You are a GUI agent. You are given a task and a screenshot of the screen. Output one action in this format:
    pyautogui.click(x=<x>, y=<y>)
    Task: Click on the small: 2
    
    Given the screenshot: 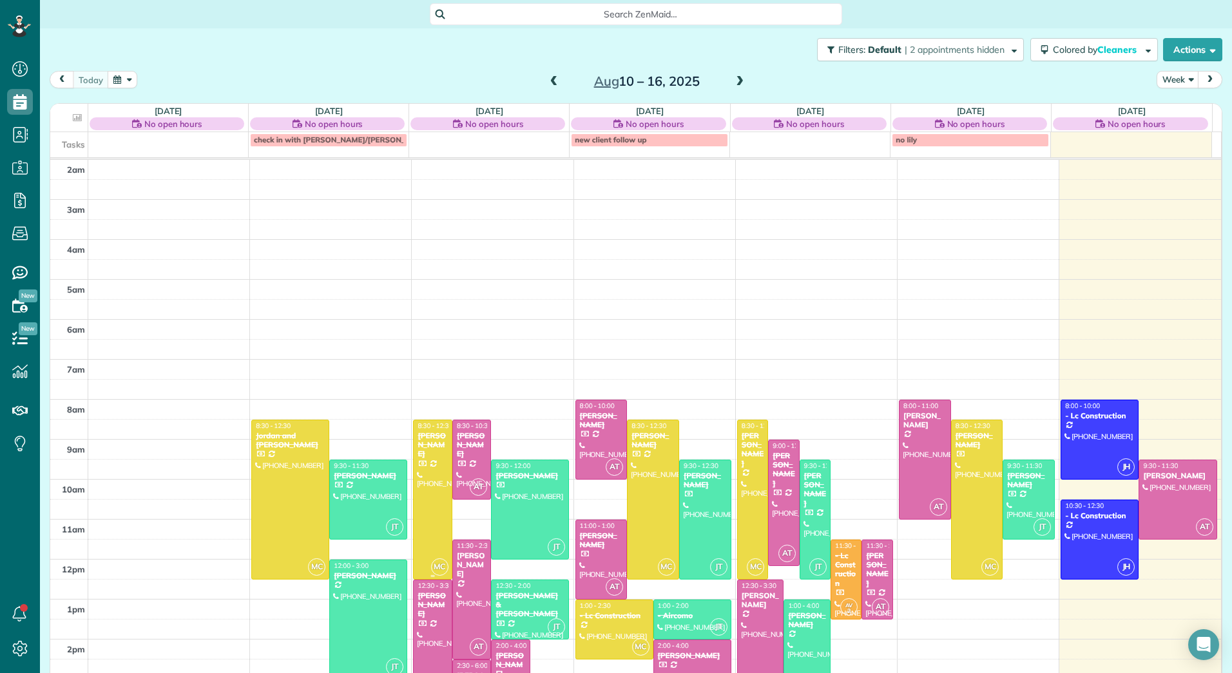 What is the action you would take?
    pyautogui.click(x=849, y=611)
    